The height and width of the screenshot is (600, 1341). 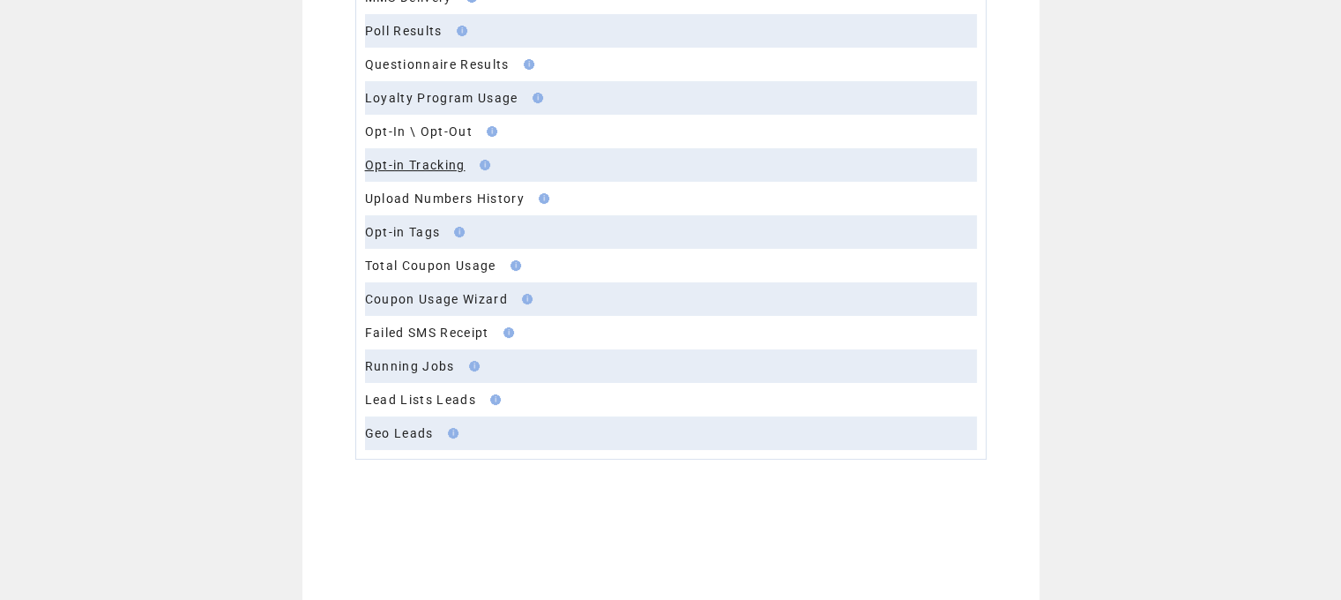 I want to click on a: Running Jobs, so click(x=410, y=366).